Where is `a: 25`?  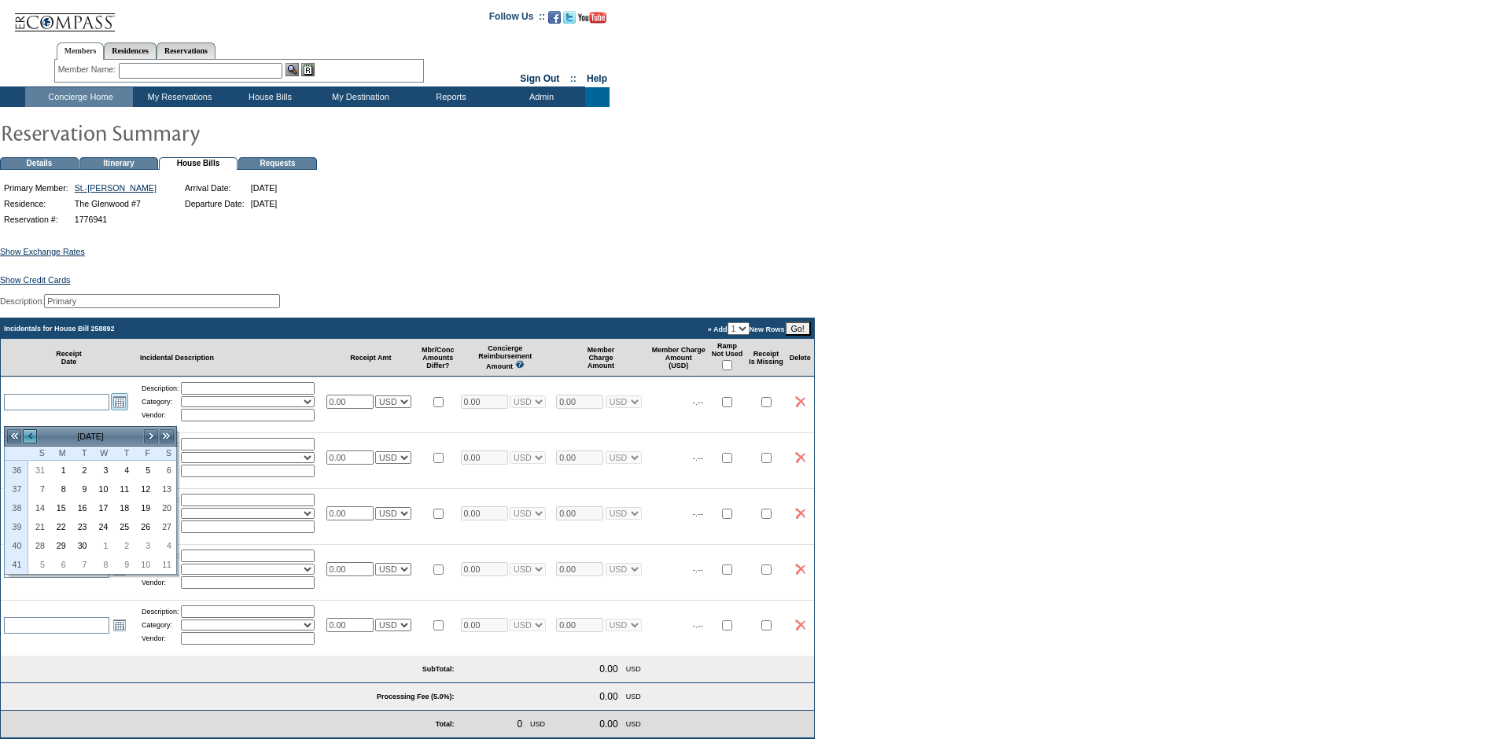
a: 25 is located at coordinates (123, 527).